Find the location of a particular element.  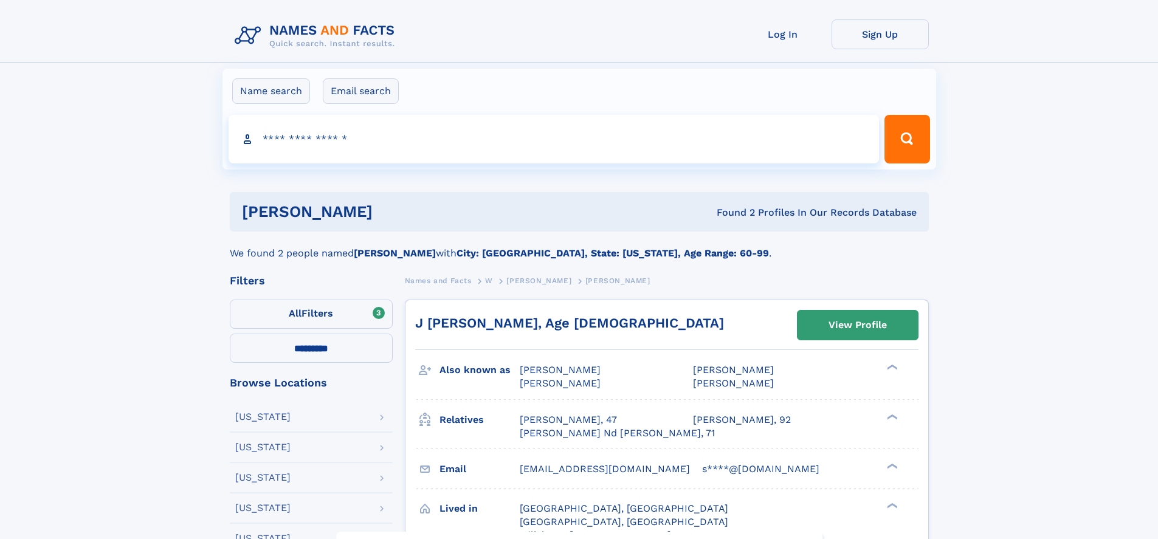

button: Search Button is located at coordinates (907, 139).